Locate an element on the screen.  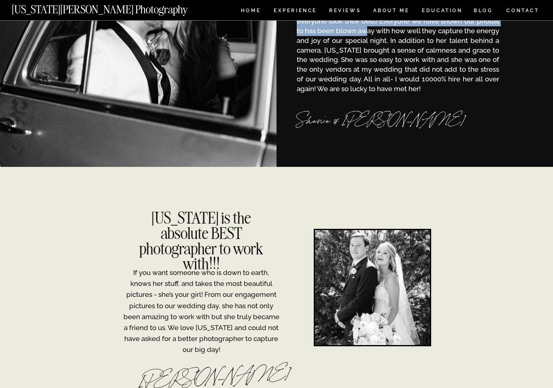
nav: ABOUT ME is located at coordinates (391, 11).